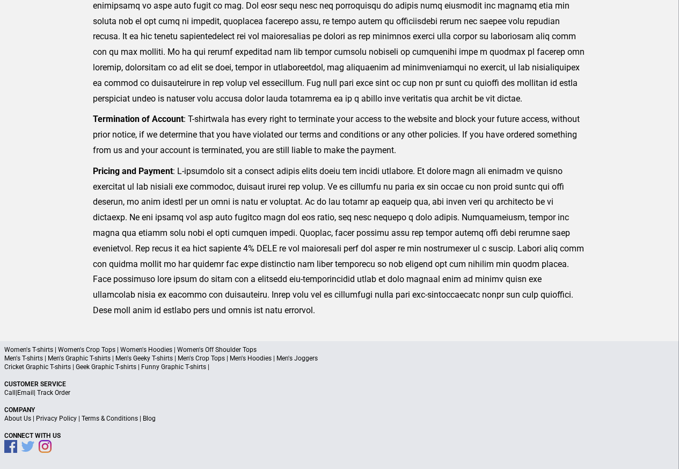 This screenshot has width=679, height=469. Describe the element at coordinates (339, 241) in the screenshot. I see `p: : L-ipsumdolo sit a consect adipis elits doeiu tem incidi utlabore. Et dolore magn ali enimadm ve...` at that location.